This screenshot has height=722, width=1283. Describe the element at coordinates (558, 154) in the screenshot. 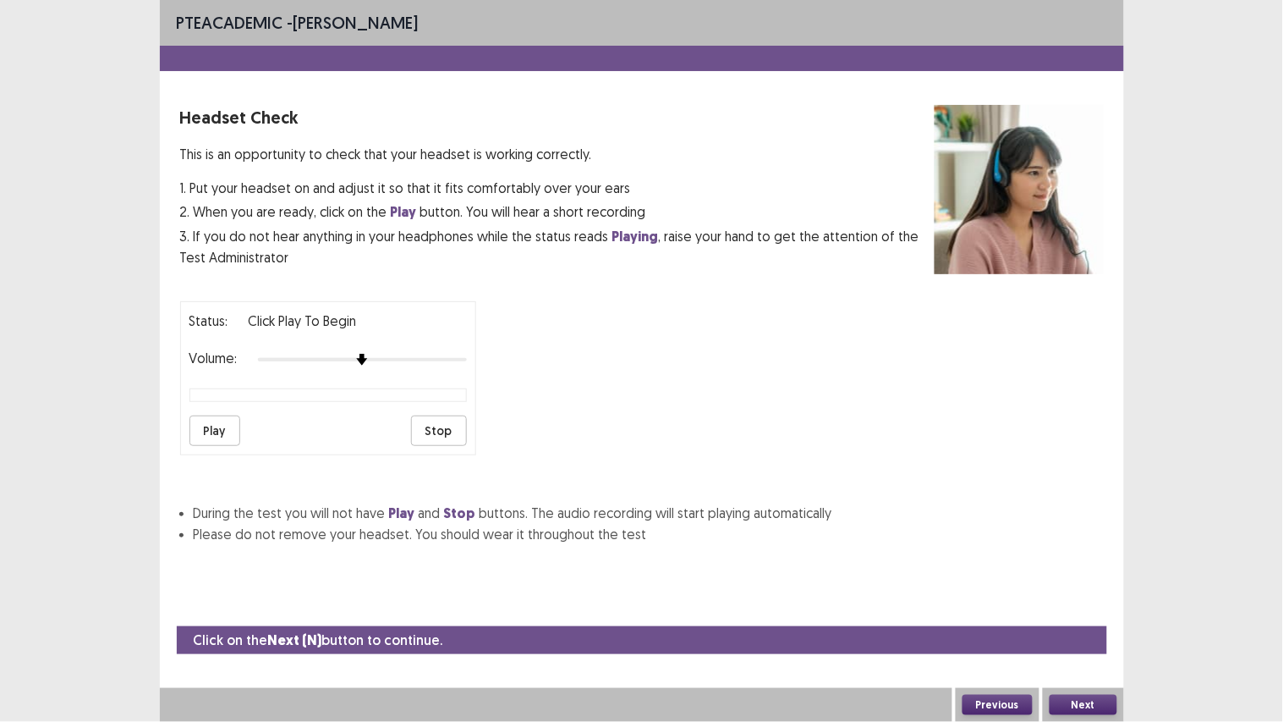

I see `p: This is an opportunity to check that your headset is working correctly.` at that location.